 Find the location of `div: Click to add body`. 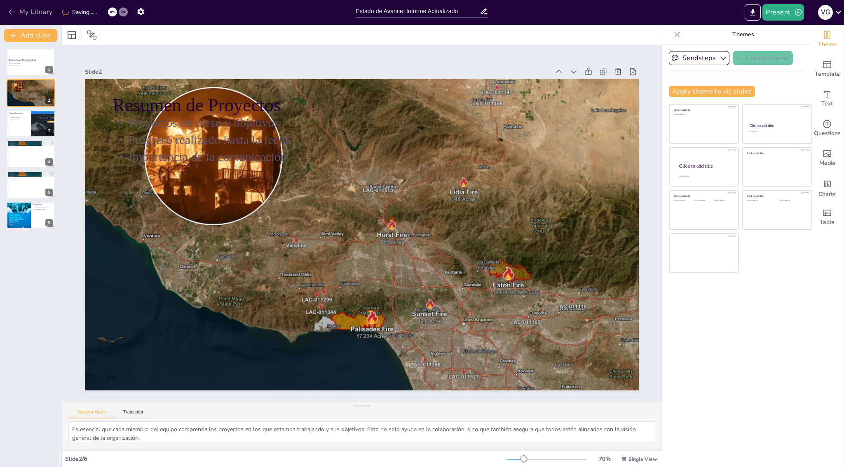

div: Click to add body is located at coordinates (705, 176).